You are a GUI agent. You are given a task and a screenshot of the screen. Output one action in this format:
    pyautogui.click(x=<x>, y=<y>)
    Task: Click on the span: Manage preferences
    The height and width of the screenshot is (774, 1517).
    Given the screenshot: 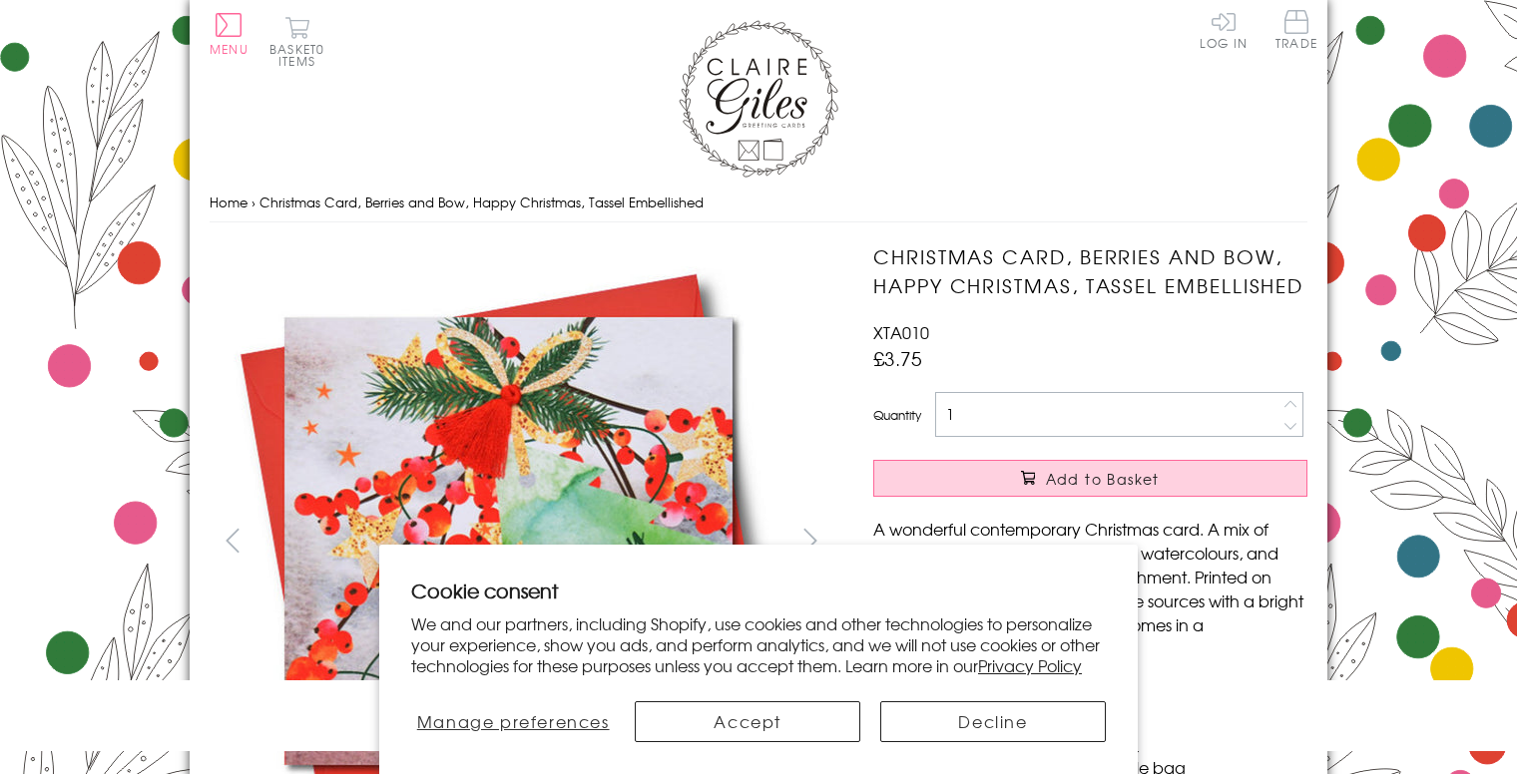 What is the action you would take?
    pyautogui.click(x=513, y=721)
    